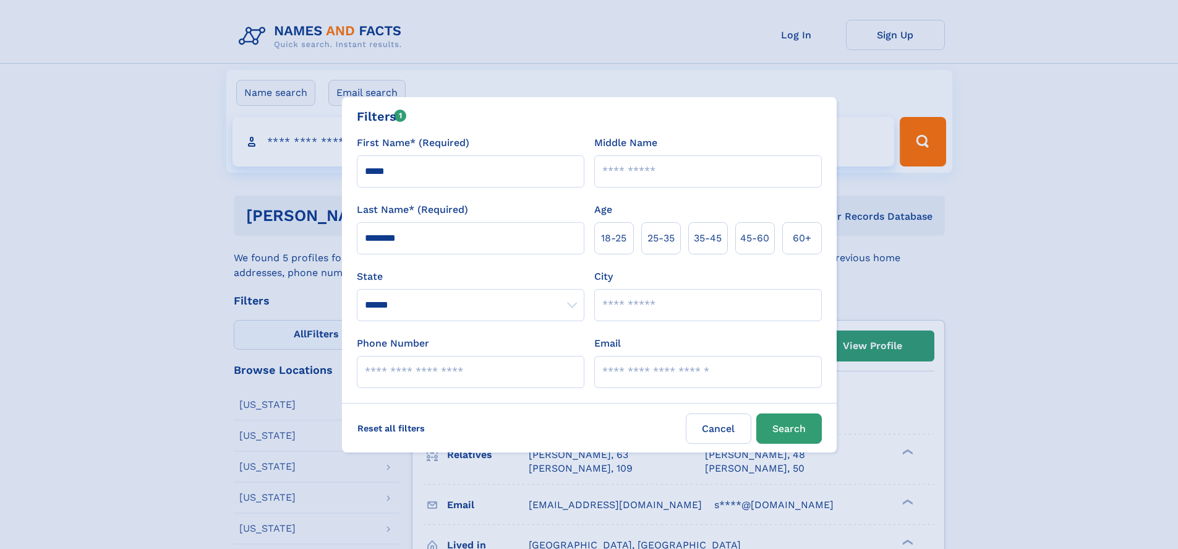 This screenshot has width=1178, height=549. What do you see at coordinates (719, 428) in the screenshot?
I see `label: Cancel` at bounding box center [719, 428].